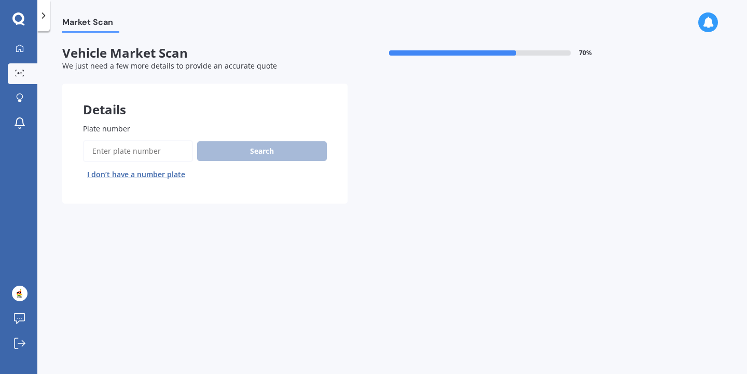 This screenshot has height=374, width=747. What do you see at coordinates (585, 53) in the screenshot?
I see `span: 70 %` at bounding box center [585, 53].